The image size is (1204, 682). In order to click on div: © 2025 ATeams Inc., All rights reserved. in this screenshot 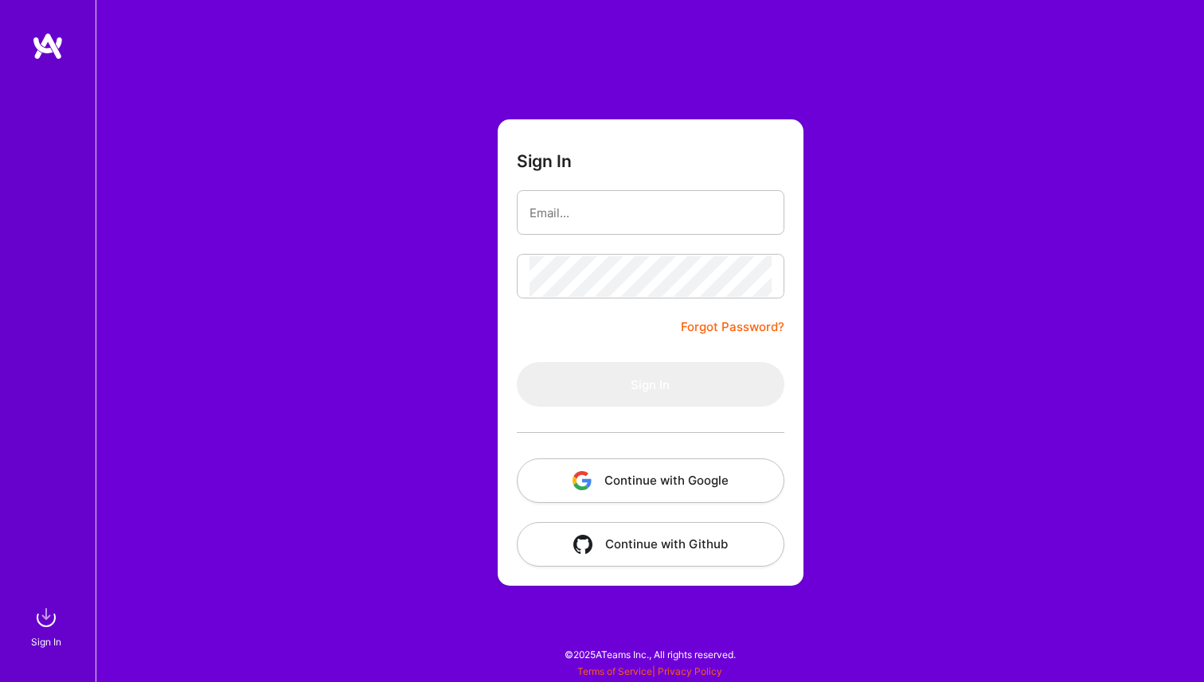, I will do `click(650, 654)`.